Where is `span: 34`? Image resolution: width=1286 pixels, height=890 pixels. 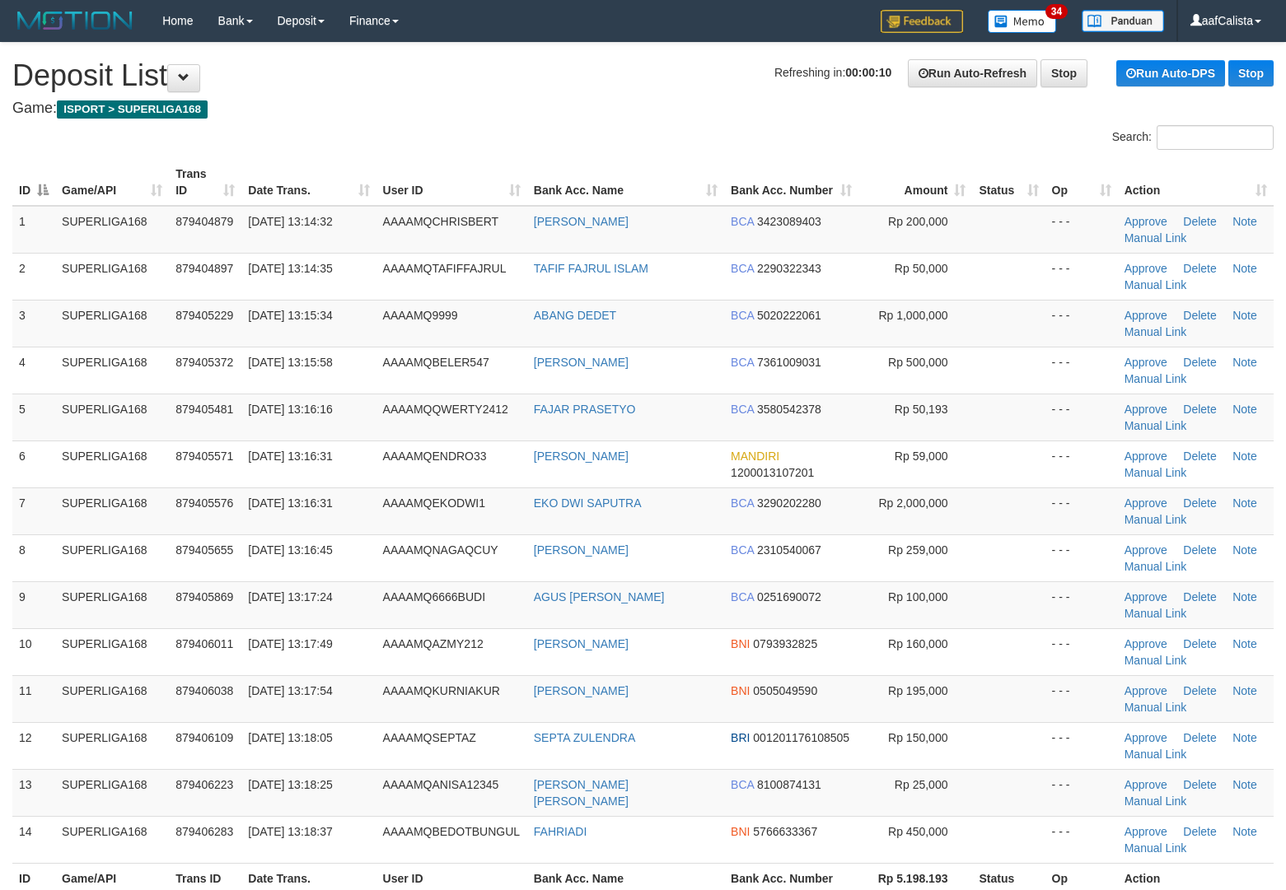 span: 34 is located at coordinates (1056, 12).